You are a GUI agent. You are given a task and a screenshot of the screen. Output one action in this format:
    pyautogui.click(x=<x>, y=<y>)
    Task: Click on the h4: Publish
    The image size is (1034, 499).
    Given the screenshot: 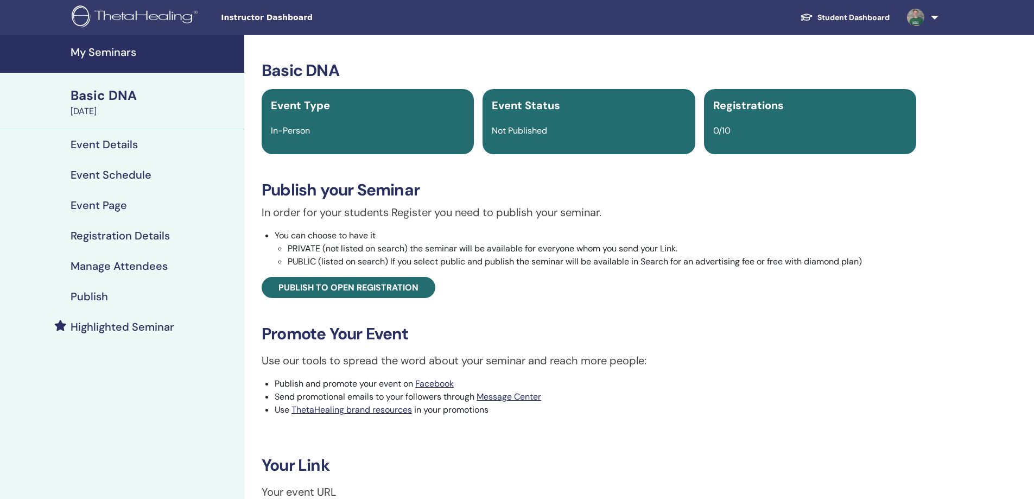 What is the action you would take?
    pyautogui.click(x=89, y=296)
    